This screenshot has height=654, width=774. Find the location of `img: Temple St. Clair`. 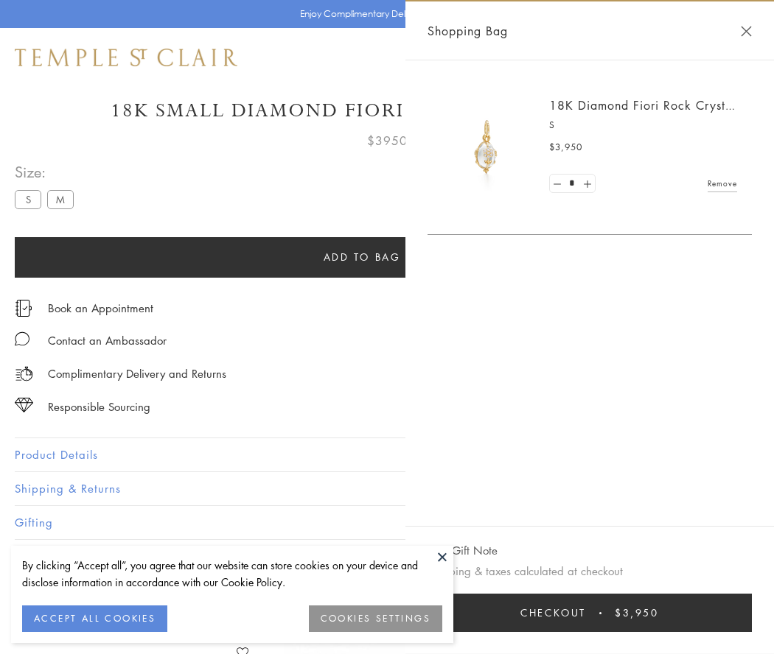

img: Temple St. Clair is located at coordinates (126, 57).